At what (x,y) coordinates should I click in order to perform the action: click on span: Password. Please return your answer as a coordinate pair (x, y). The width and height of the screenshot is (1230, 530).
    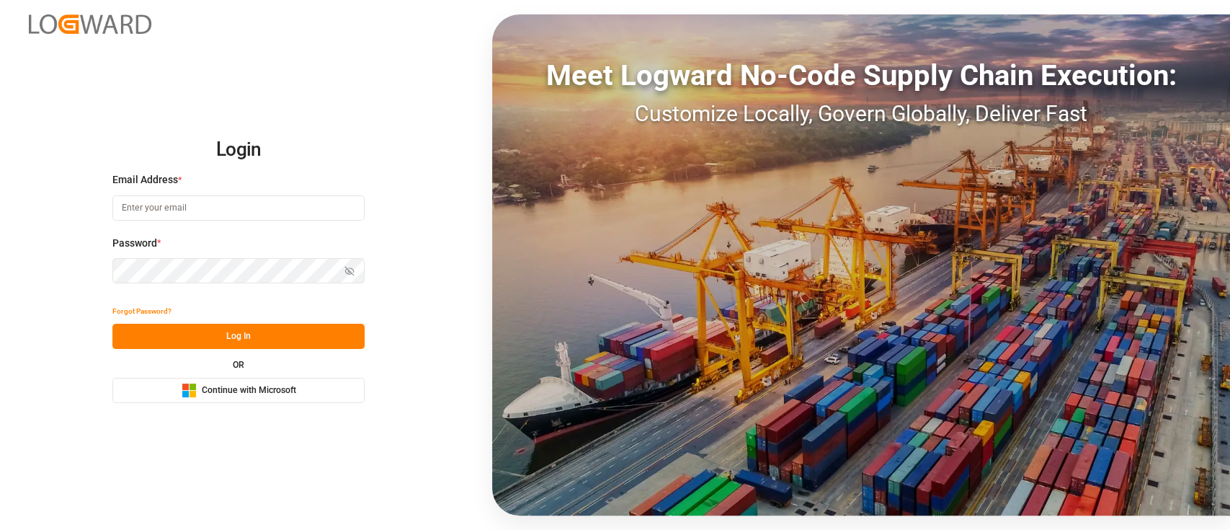
    Looking at the image, I should click on (135, 243).